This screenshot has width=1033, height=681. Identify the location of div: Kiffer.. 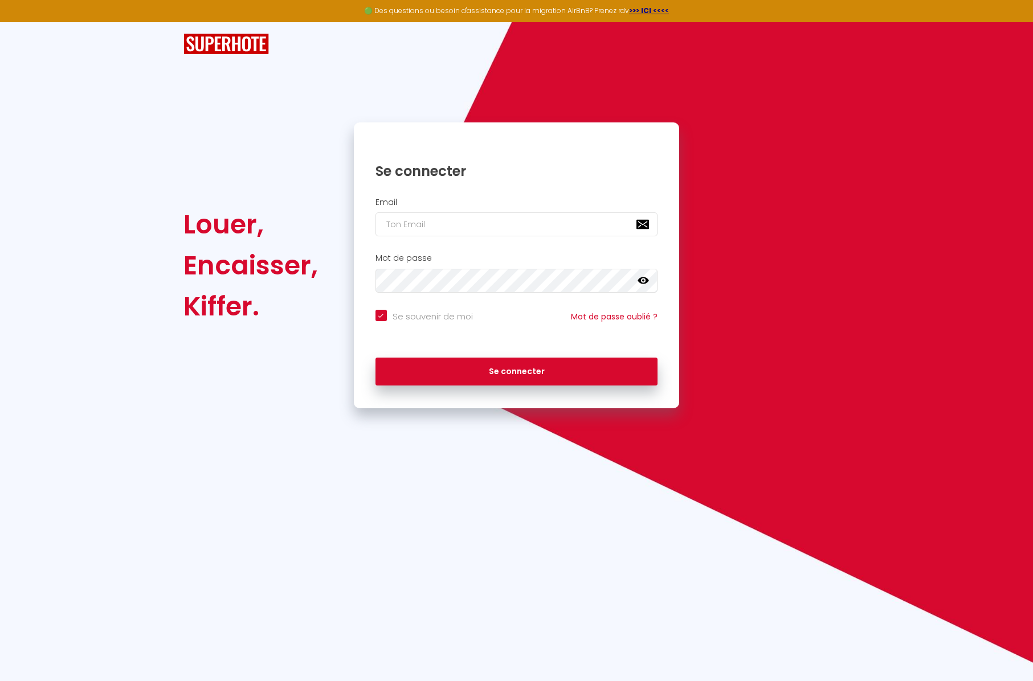
(251, 307).